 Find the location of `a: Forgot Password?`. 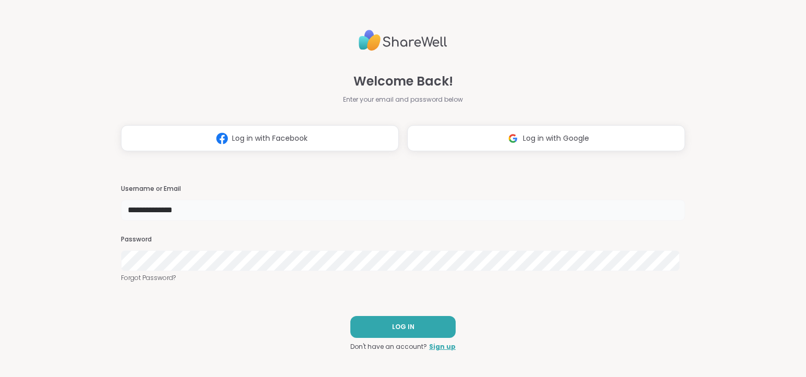

a: Forgot Password? is located at coordinates (403, 278).